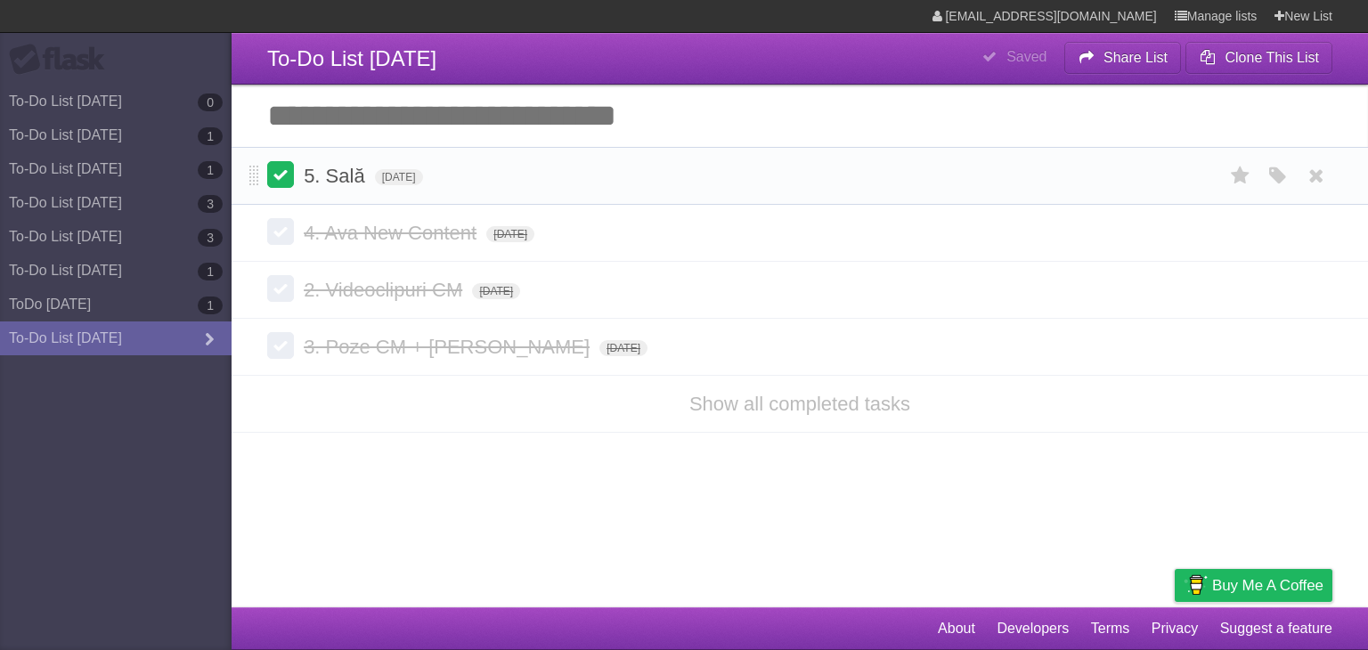 The height and width of the screenshot is (650, 1368). I want to click on a: Terms, so click(1110, 629).